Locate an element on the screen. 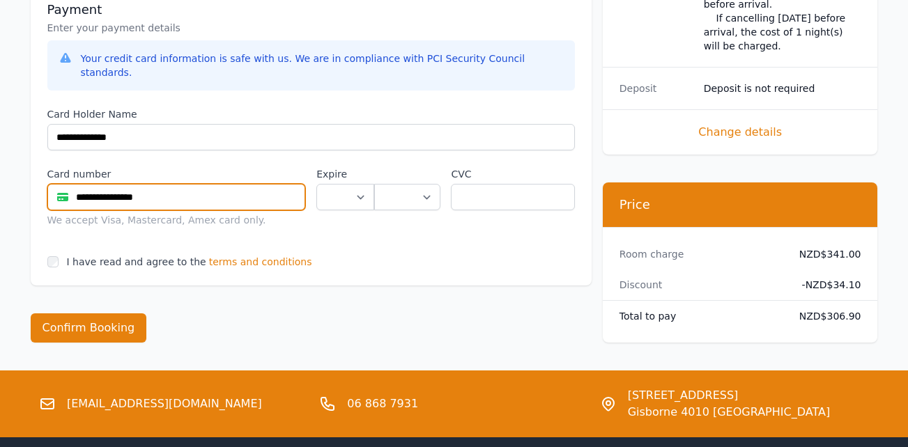 The height and width of the screenshot is (447, 908). label: Card number is located at coordinates (176, 174).